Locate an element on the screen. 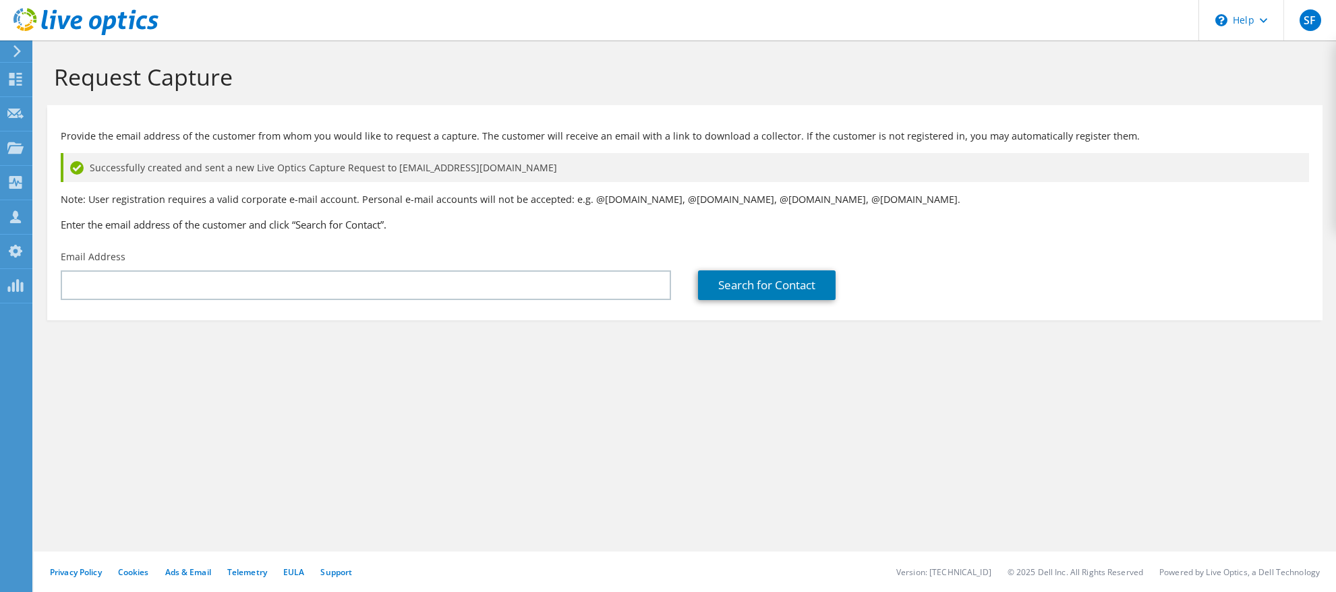 The height and width of the screenshot is (592, 1336). a: Cookies is located at coordinates (134, 572).